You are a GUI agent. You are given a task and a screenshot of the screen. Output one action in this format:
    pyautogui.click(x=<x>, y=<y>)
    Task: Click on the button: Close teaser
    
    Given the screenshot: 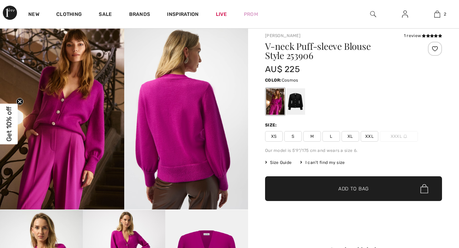 What is the action you would take?
    pyautogui.click(x=20, y=102)
    